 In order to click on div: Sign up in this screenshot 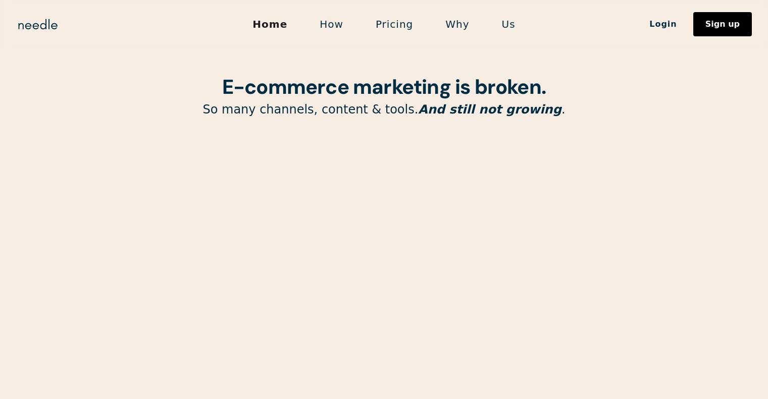, I will do `click(722, 24)`.